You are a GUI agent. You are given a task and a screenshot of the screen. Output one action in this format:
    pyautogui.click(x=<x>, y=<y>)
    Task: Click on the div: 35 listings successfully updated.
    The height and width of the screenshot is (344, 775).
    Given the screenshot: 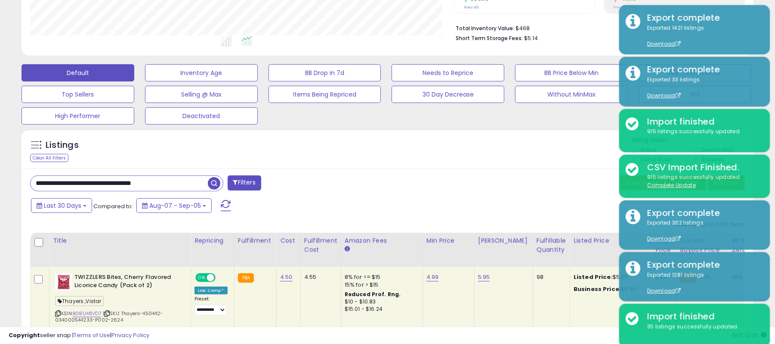 What is the action you would take?
    pyautogui.click(x=702, y=326)
    